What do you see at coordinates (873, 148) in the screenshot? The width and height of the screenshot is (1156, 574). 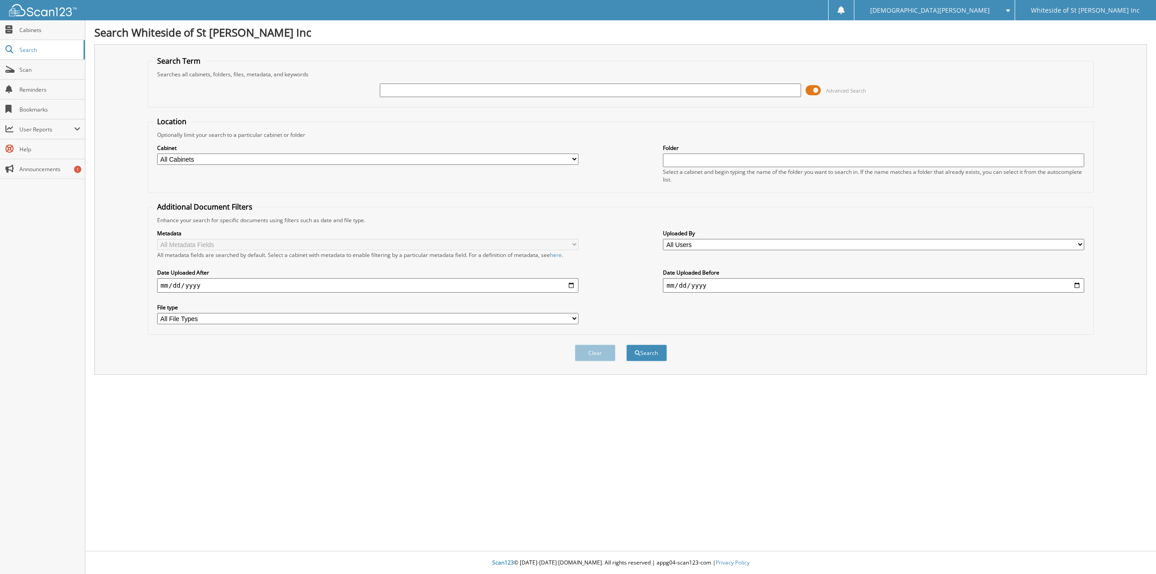 I see `label: Folder` at bounding box center [873, 148].